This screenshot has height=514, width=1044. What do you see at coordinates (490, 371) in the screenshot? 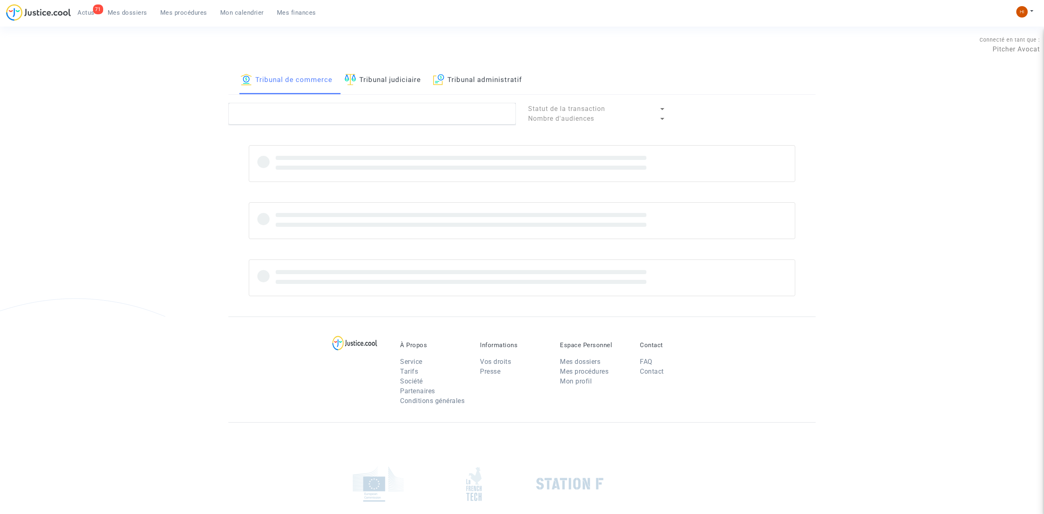
I see `a: Presse` at bounding box center [490, 371].